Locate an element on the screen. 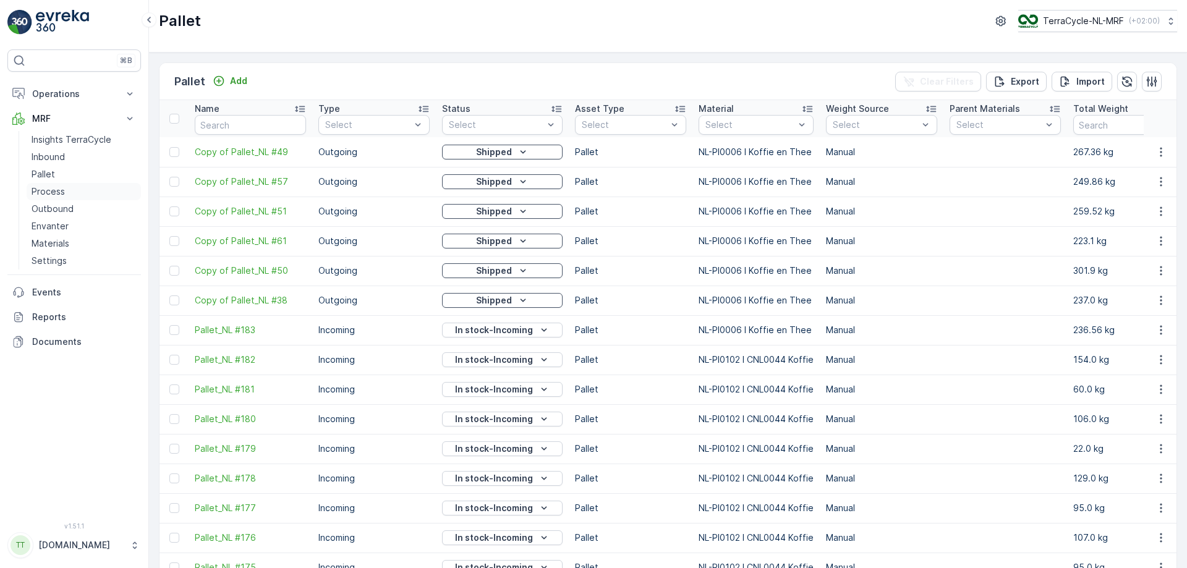 This screenshot has height=568, width=1187. span: Copy of Pallet_NL #49 is located at coordinates (250, 152).